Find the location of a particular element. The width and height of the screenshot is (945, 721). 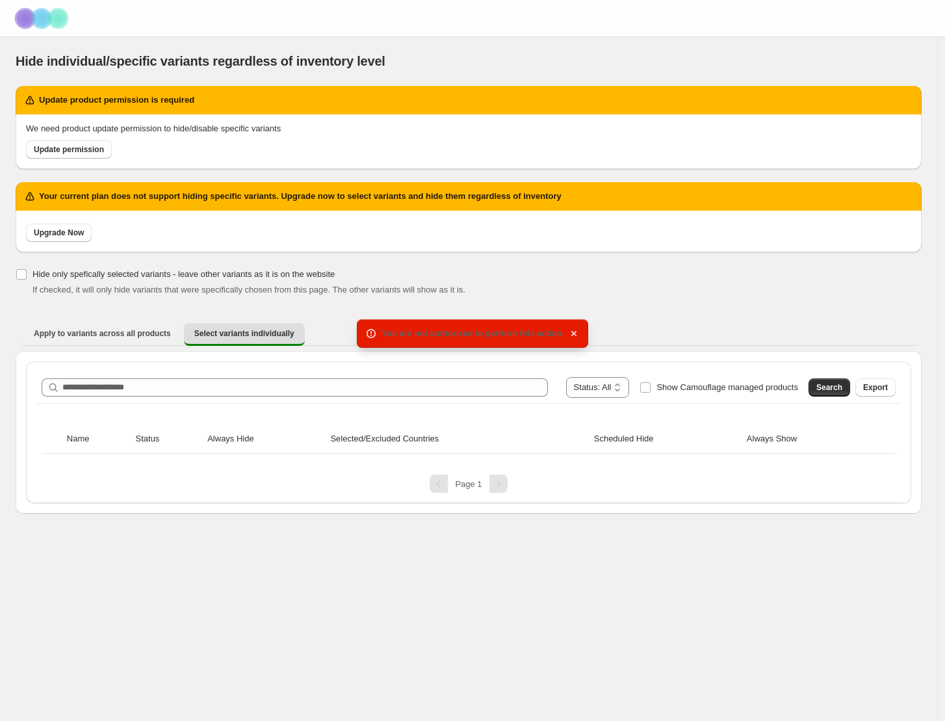

span: Page 1 is located at coordinates (468, 484).